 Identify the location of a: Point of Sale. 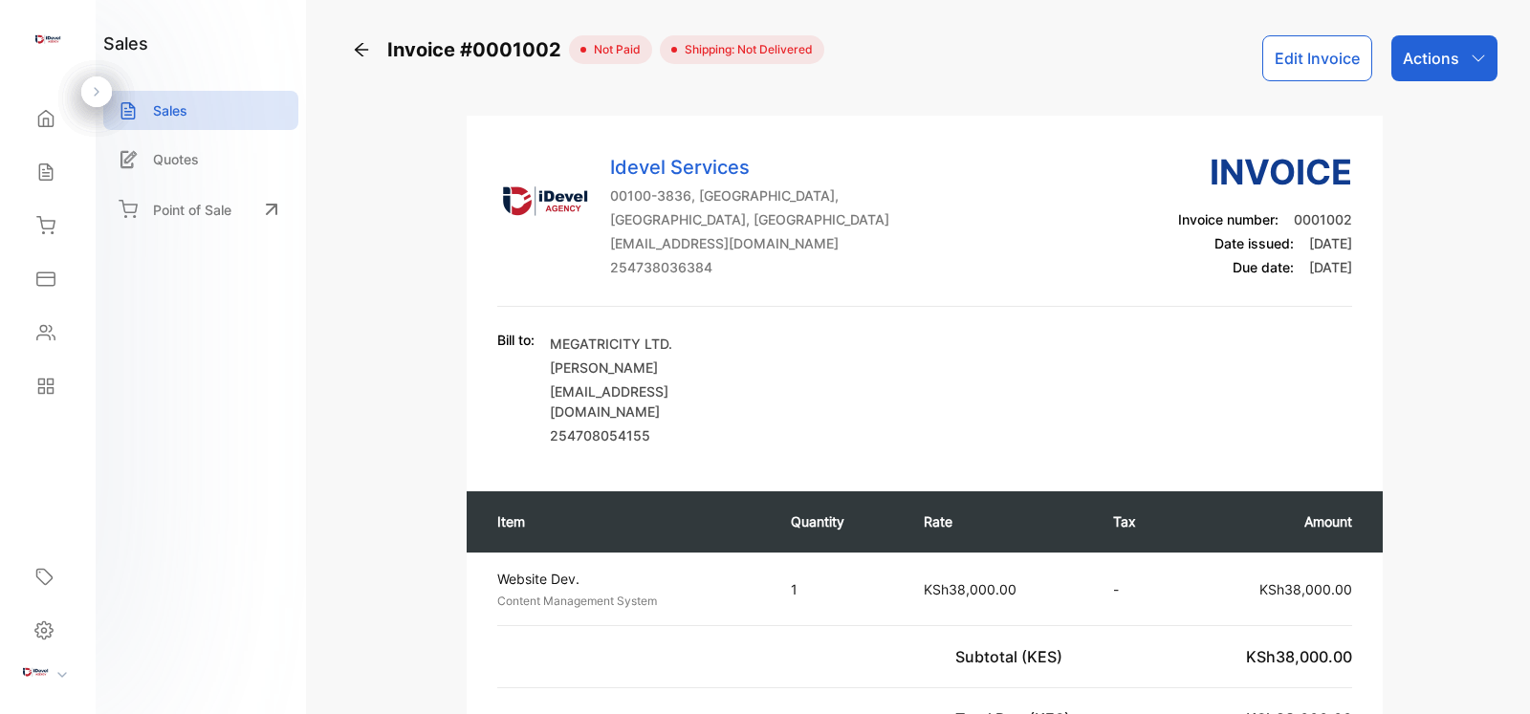
(201, 209).